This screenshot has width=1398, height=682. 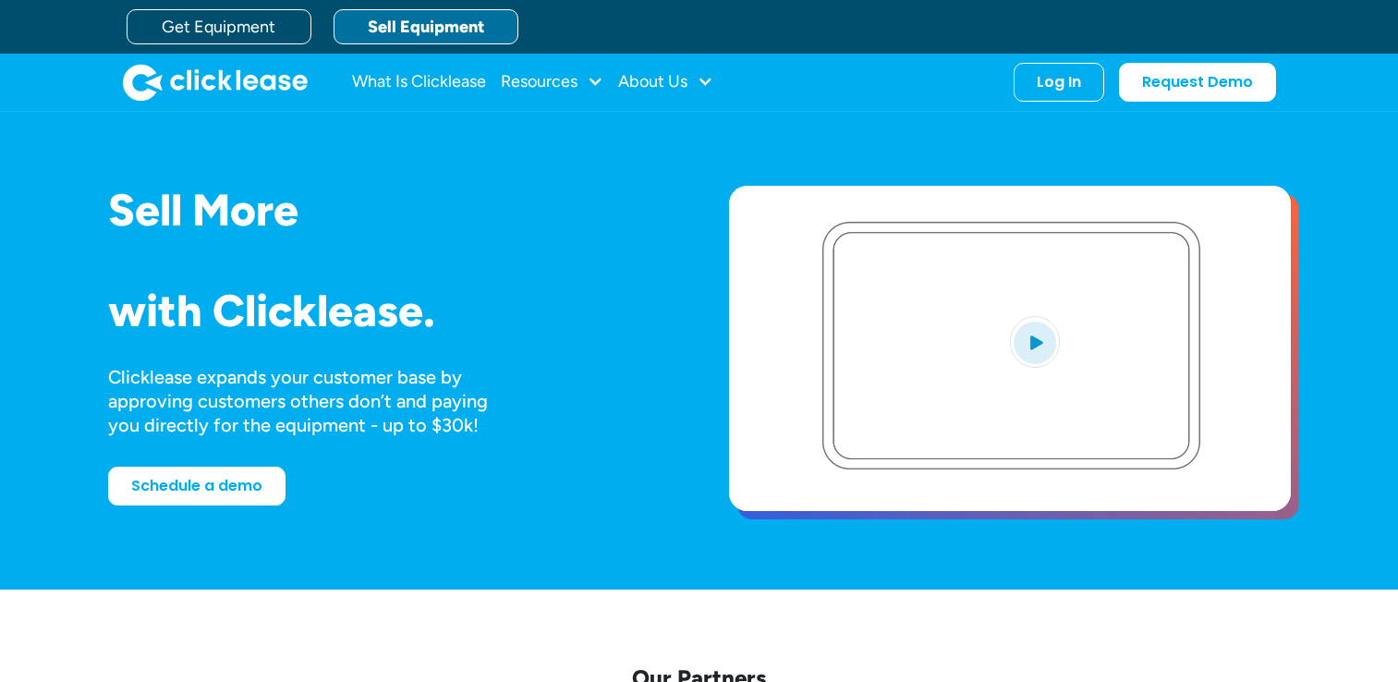 What do you see at coordinates (1197, 82) in the screenshot?
I see `a: Request Demo` at bounding box center [1197, 82].